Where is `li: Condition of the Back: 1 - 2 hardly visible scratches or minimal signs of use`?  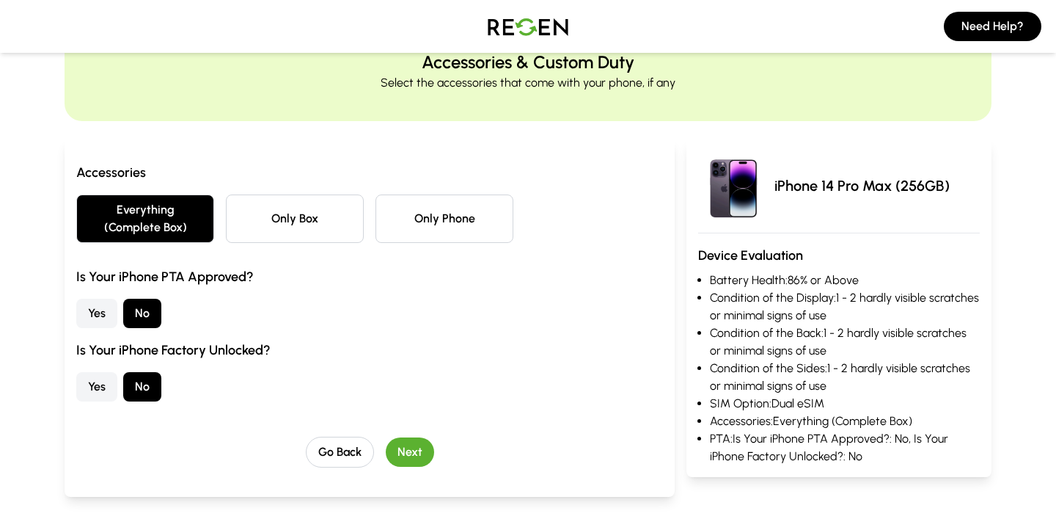 li: Condition of the Back: 1 - 2 hardly visible scratches or minimal signs of use is located at coordinates (845, 342).